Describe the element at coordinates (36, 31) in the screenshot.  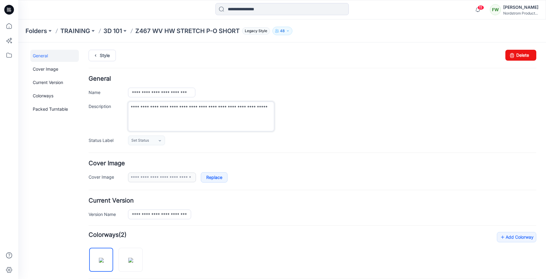
I see `p: Folders` at that location.